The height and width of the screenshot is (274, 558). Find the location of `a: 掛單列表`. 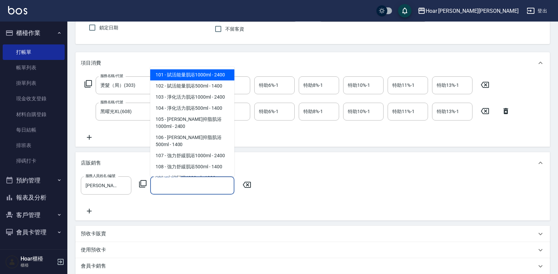

a: 掛單列表 is located at coordinates (34, 83).